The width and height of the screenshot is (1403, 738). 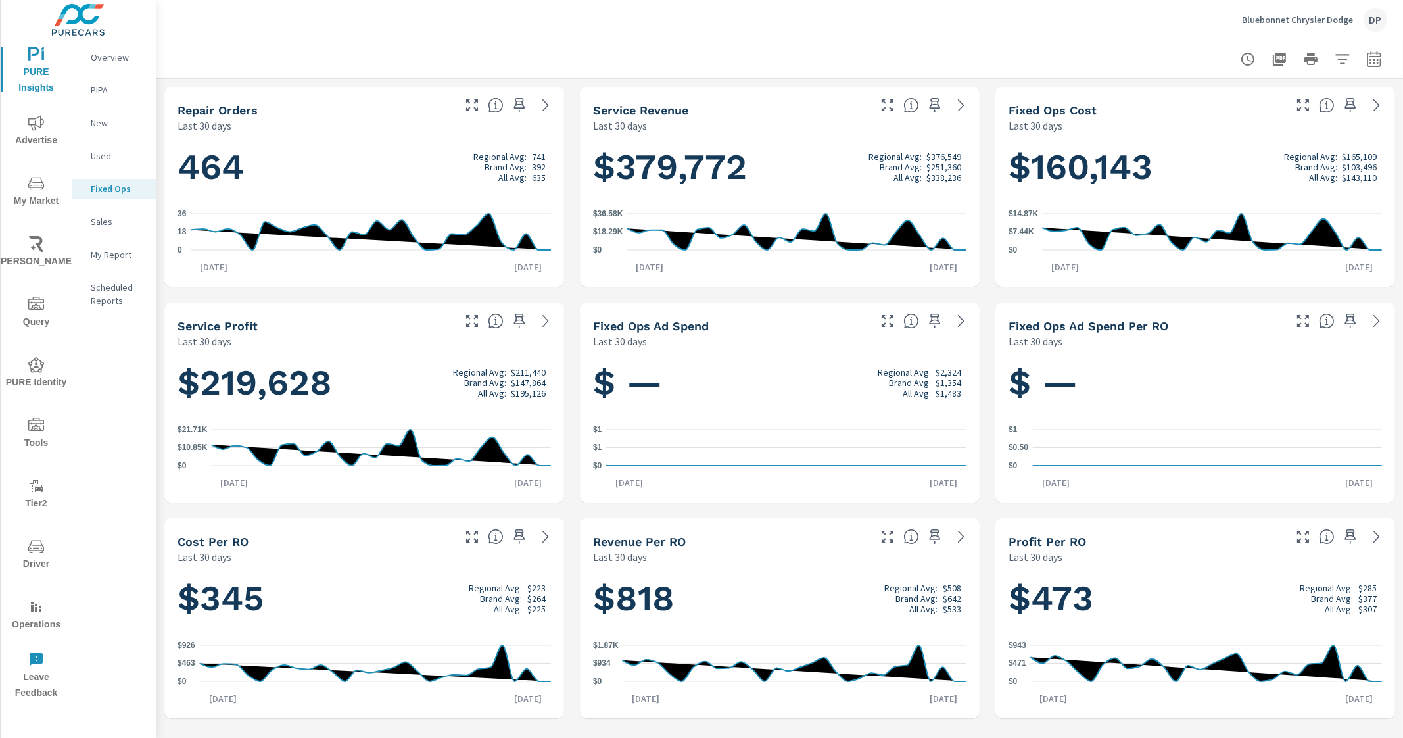 What do you see at coordinates (1311, 59) in the screenshot?
I see `button: Print Report` at bounding box center [1311, 59].